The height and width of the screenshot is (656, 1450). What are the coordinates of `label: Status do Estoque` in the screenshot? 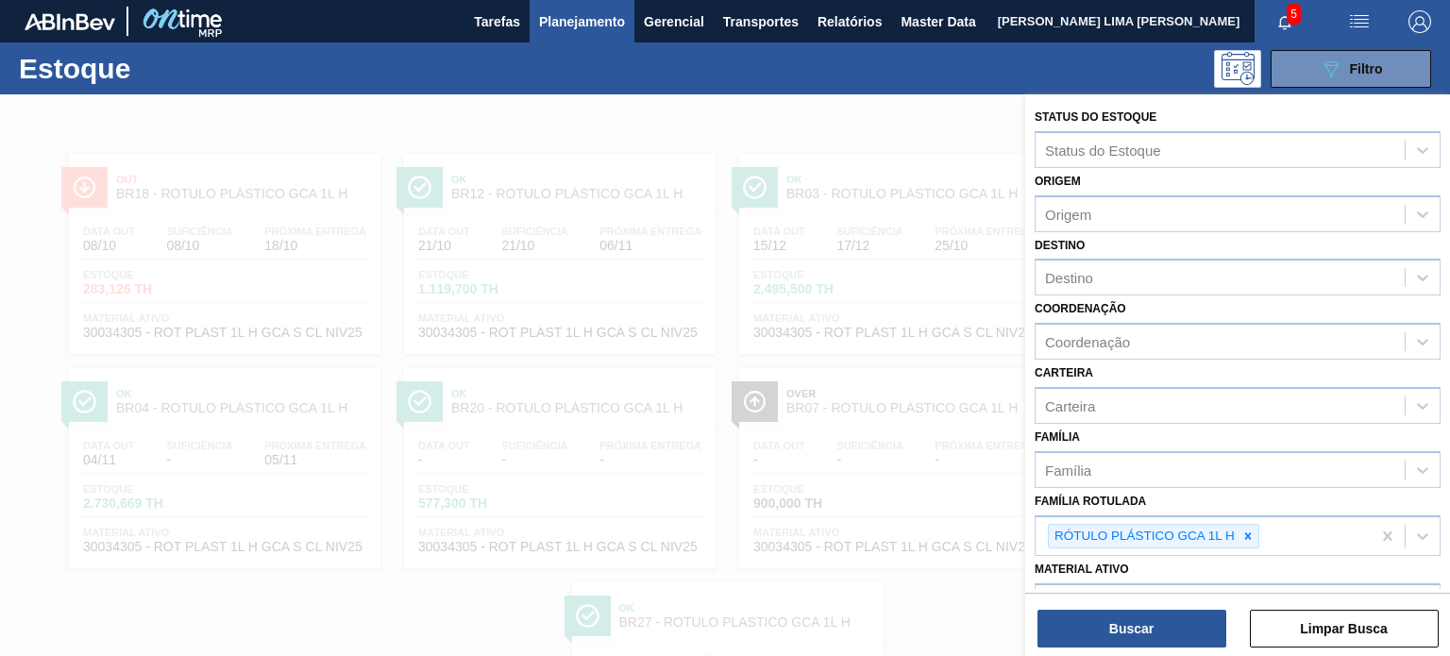 It's located at (1095, 117).